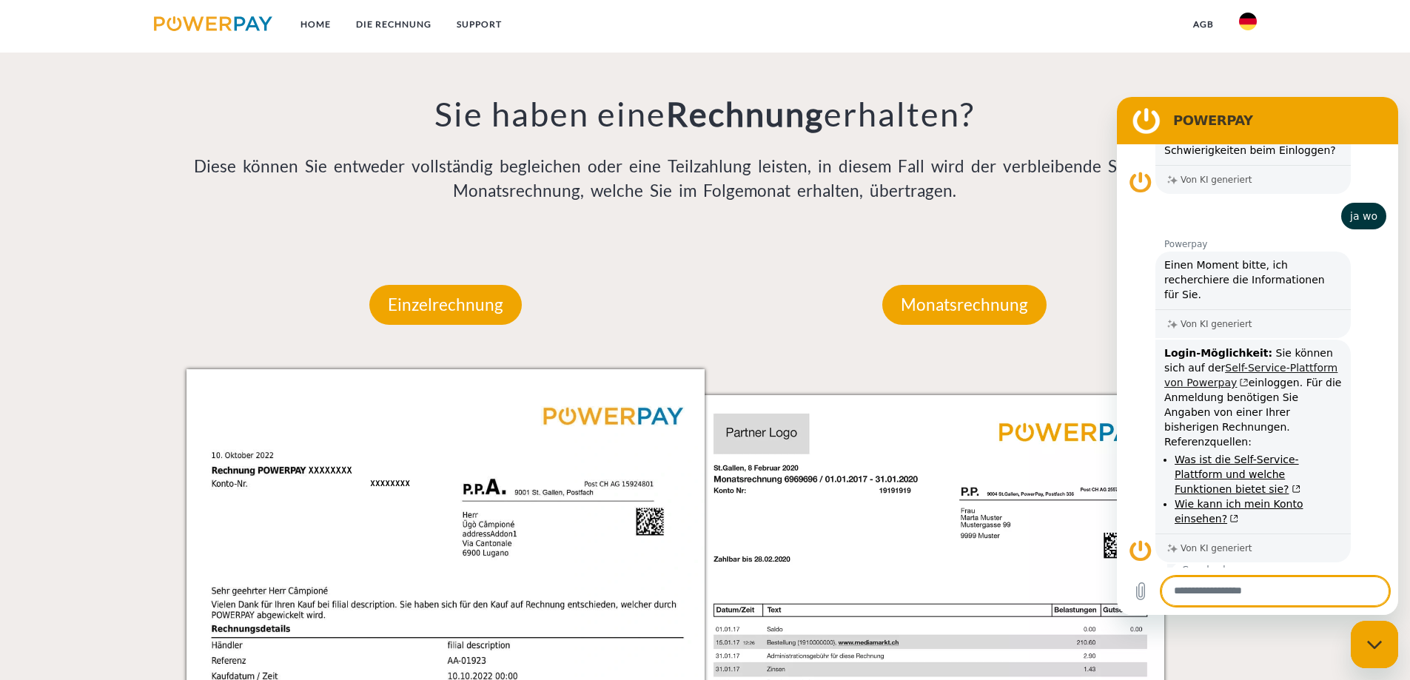 The width and height of the screenshot is (1410, 680). What do you see at coordinates (1203, 24) in the screenshot?
I see `a: agb` at bounding box center [1203, 24].